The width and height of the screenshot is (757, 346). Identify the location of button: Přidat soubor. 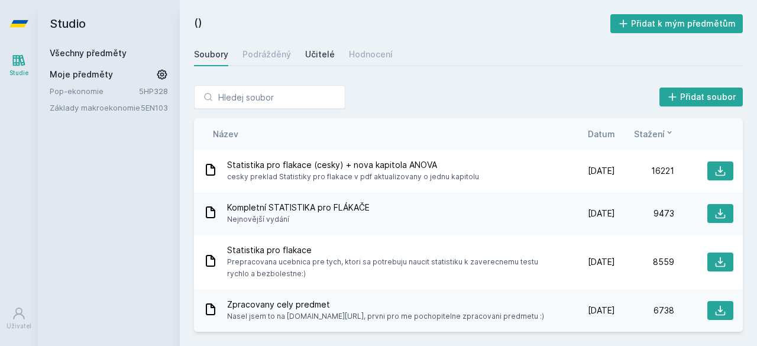
(702, 97).